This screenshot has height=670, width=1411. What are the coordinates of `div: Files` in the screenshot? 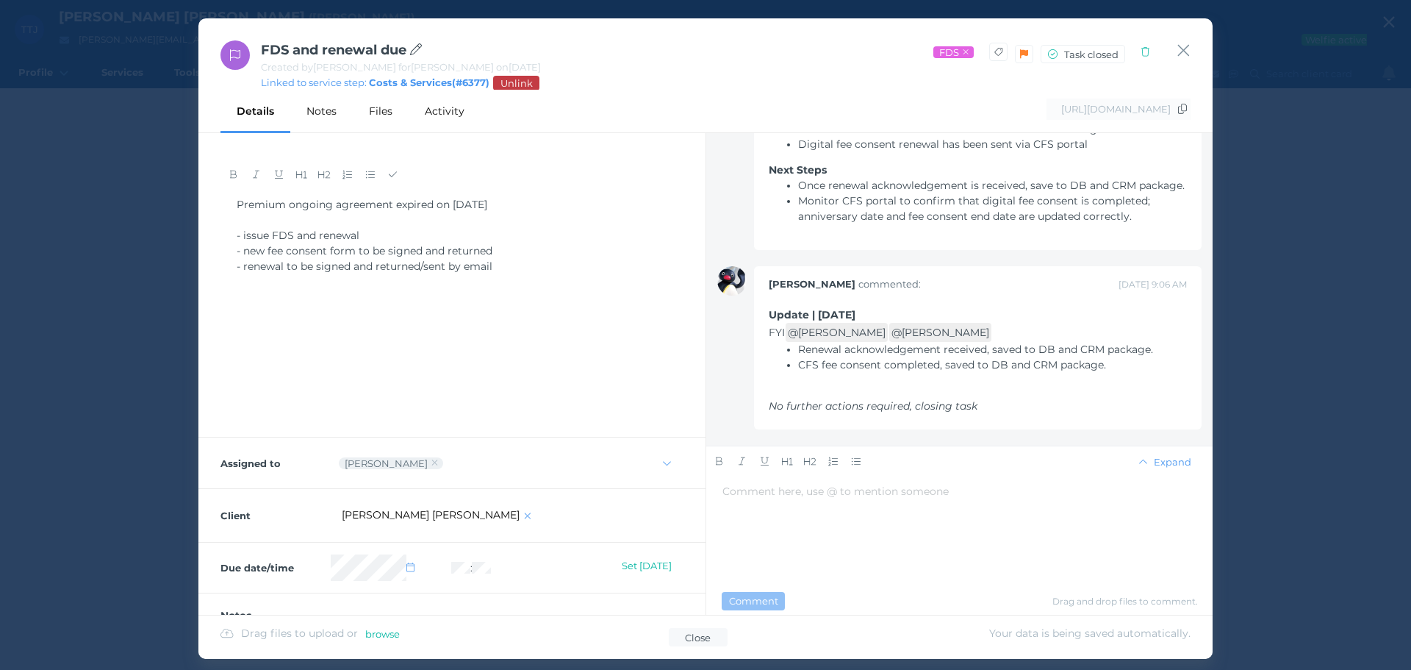 It's located at (381, 111).